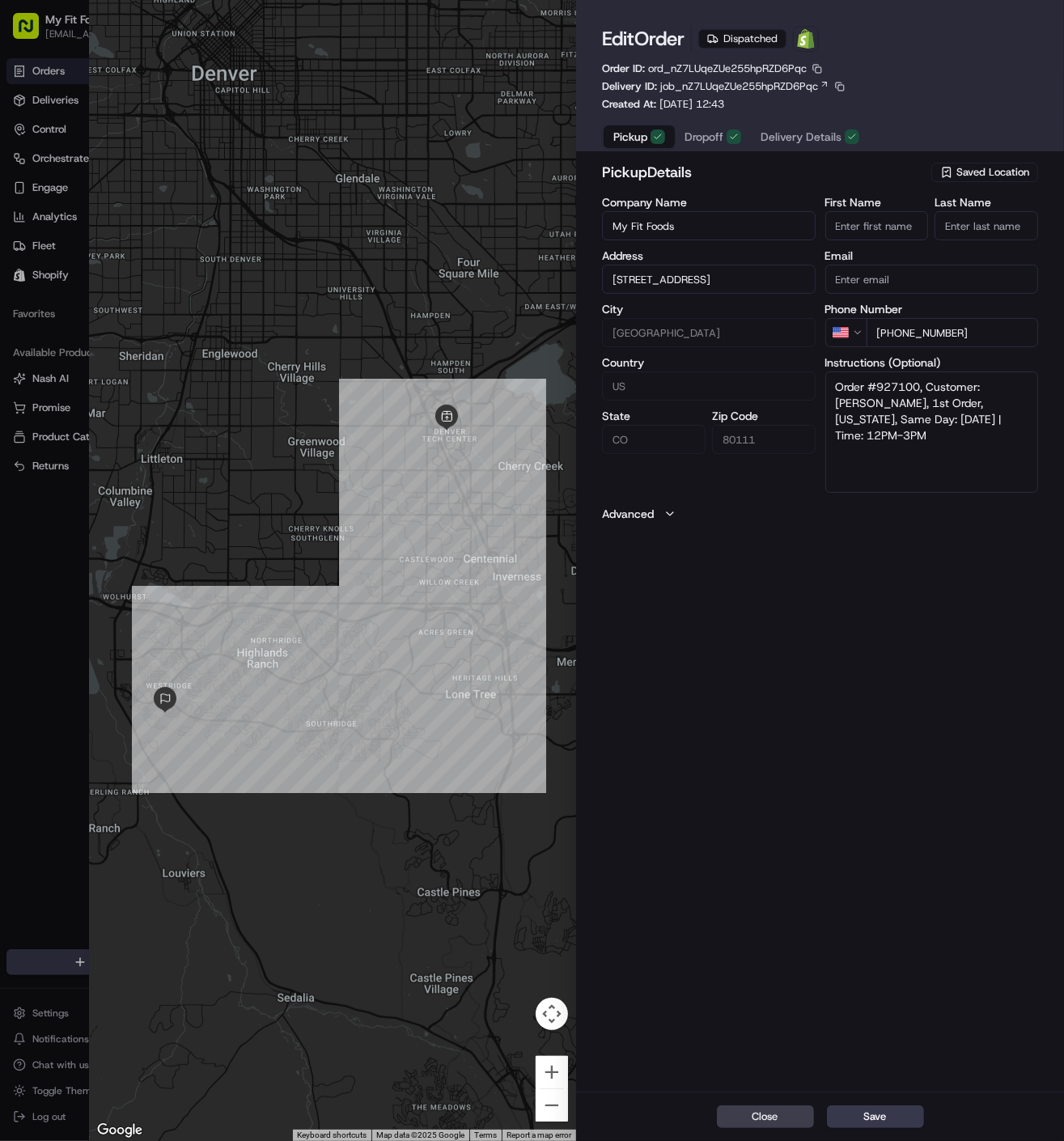 The width and height of the screenshot is (1064, 1141). What do you see at coordinates (932, 363) in the screenshot?
I see `label: Instructions (Optional)` at bounding box center [932, 363].